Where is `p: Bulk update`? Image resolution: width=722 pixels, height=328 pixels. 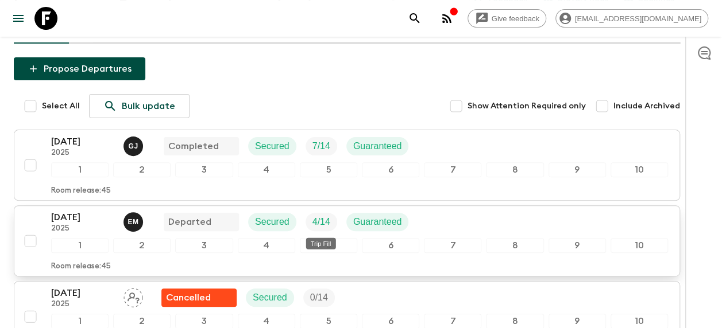 p: Bulk update is located at coordinates (148, 106).